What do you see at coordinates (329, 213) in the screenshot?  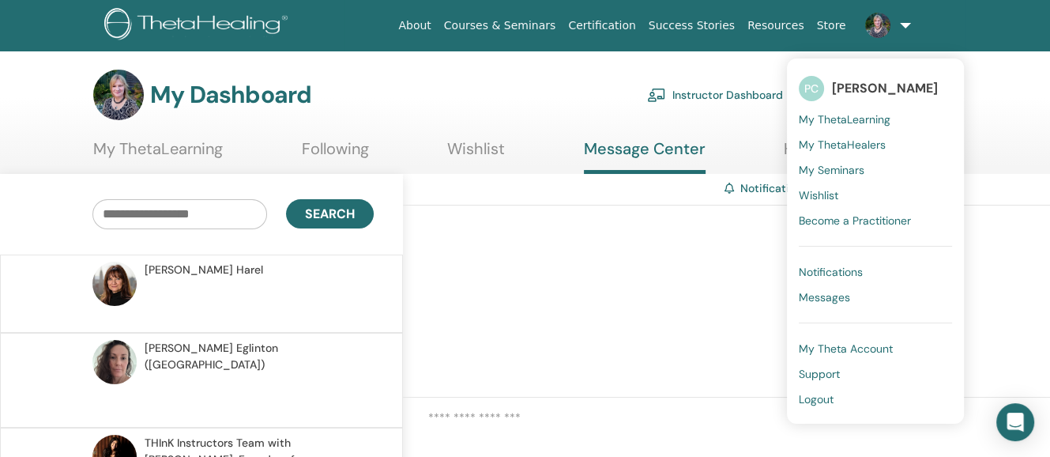 I see `button: Search` at bounding box center [329, 213].